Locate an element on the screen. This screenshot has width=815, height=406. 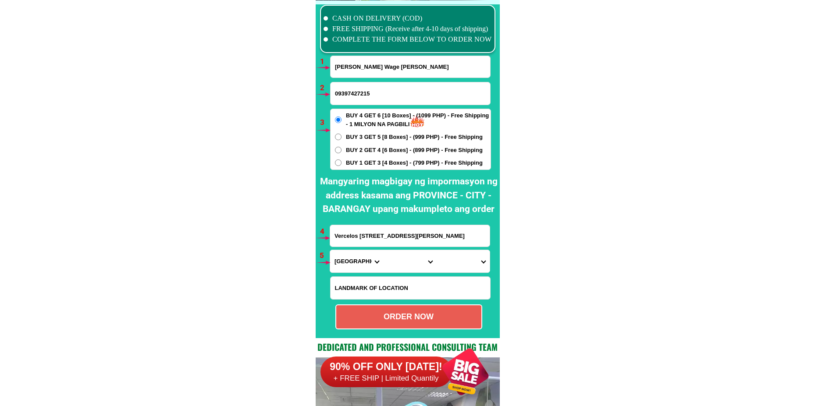
input: BUY 4 GET 6 [10 Boxes] - (1099 PHP) - Free Shipping - 1 MILYON NA PAGBILI is located at coordinates (338, 120).